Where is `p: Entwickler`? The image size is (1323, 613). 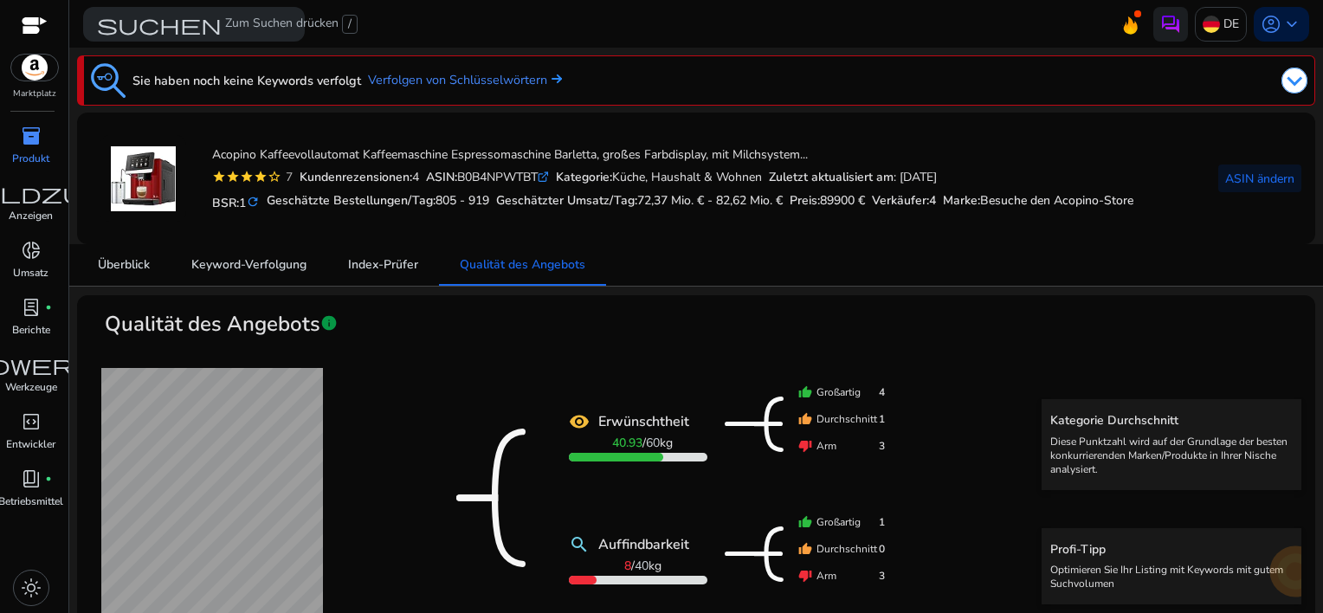 p: Entwickler is located at coordinates (30, 444).